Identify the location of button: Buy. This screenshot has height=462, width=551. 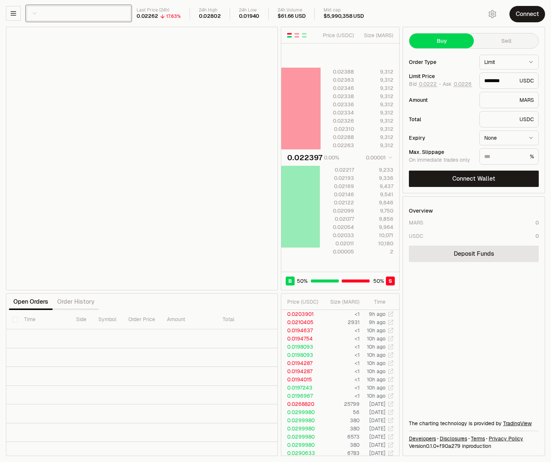
(442, 41).